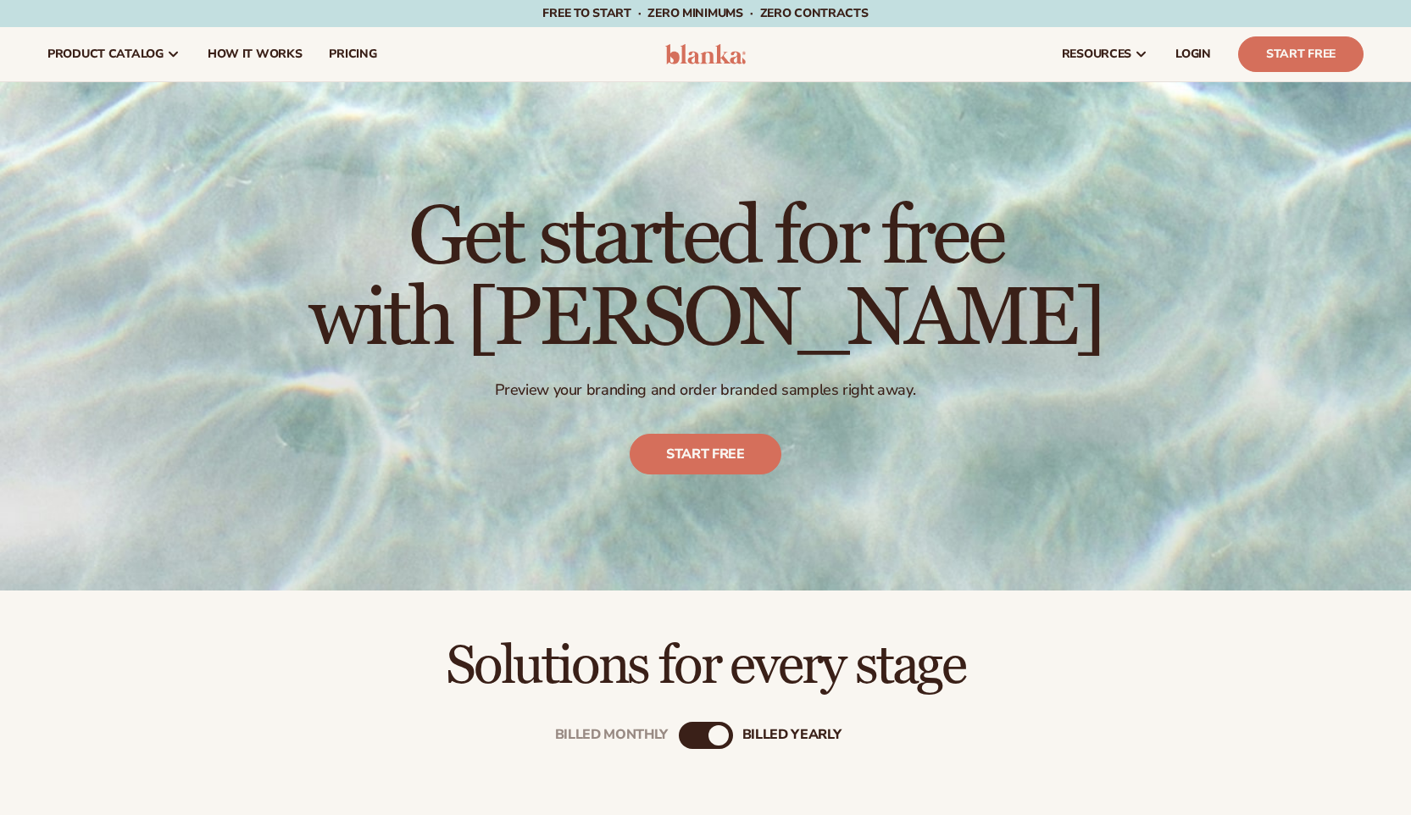  I want to click on a: Start Free, so click(1301, 54).